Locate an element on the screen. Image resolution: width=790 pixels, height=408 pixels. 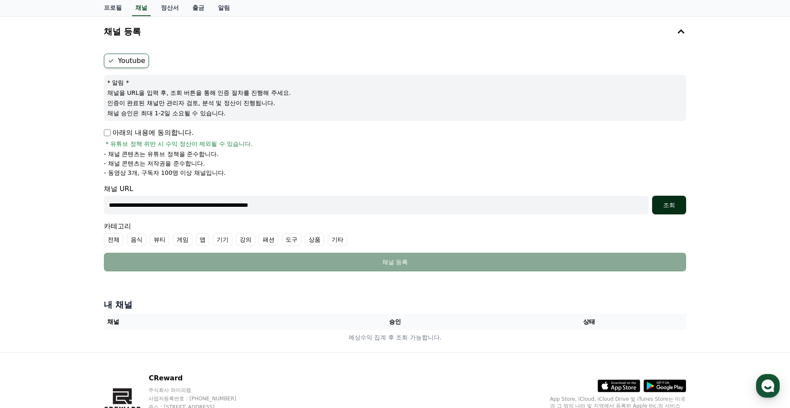
label: 기타 is located at coordinates (337, 240).